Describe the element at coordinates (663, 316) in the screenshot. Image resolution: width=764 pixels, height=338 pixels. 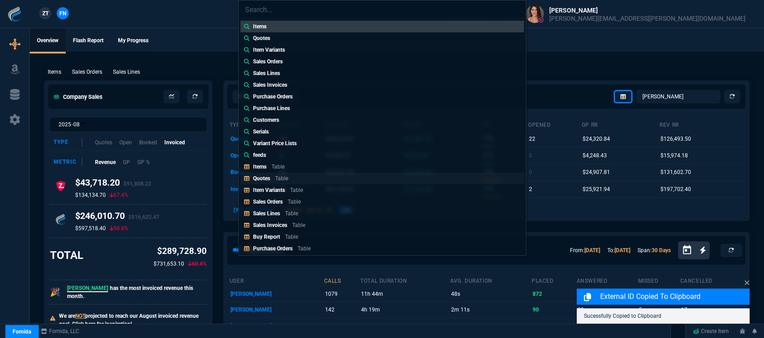
I see `p: Sucessfully Copied to Clipboard` at that location.